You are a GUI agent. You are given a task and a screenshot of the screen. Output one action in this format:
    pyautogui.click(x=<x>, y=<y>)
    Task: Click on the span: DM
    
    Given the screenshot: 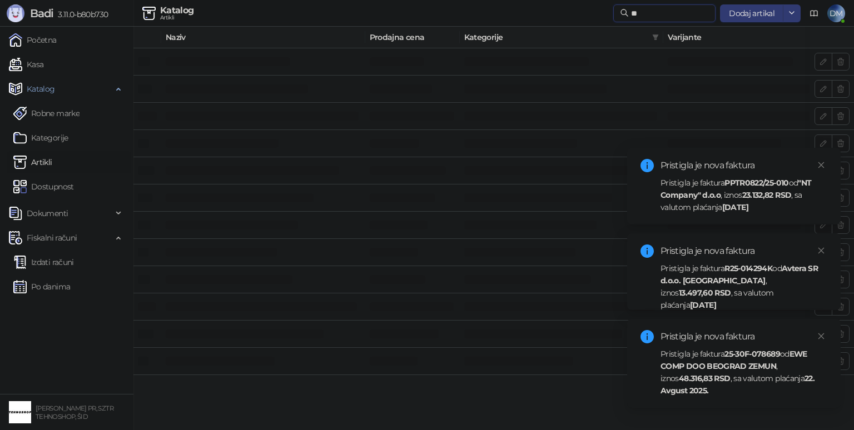 What is the action you would take?
    pyautogui.click(x=836, y=13)
    